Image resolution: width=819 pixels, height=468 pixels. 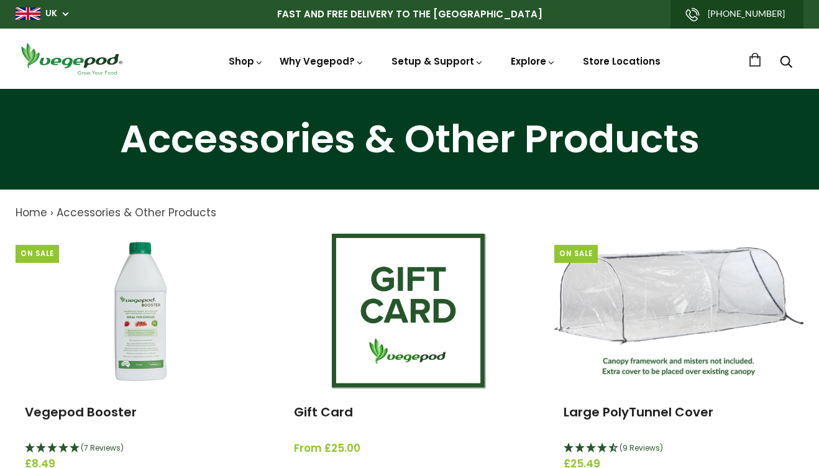 I want to click on div: 4.44 Stars - 9 Reviews, so click(x=679, y=449).